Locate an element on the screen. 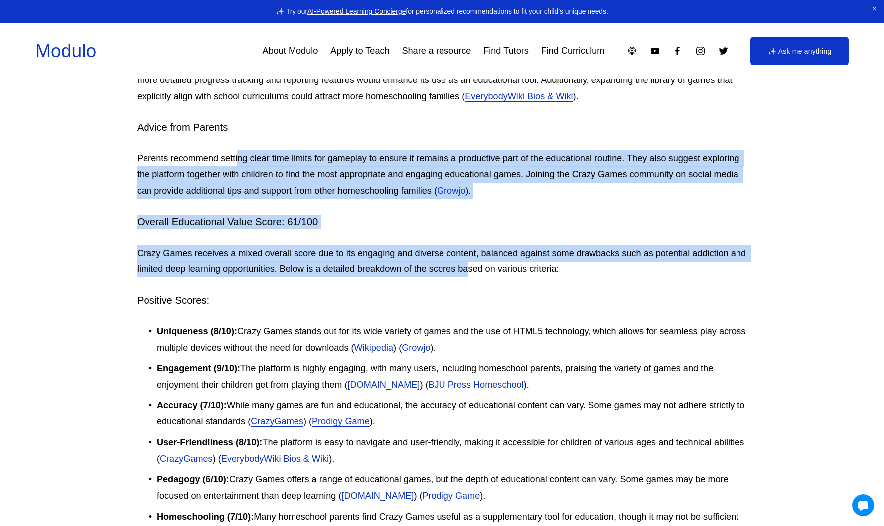 The height and width of the screenshot is (526, 884). p: While many games are fun and educational, the accuracy of educational content can vary. Some game... is located at coordinates (452, 413).